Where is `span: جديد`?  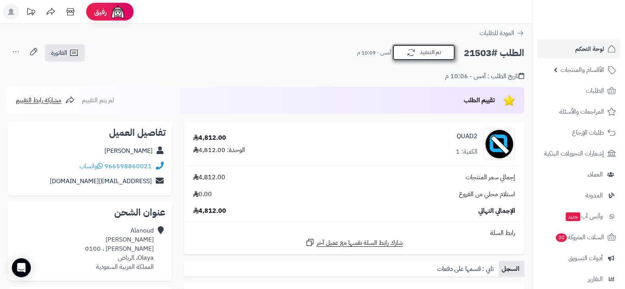
span: جديد is located at coordinates (573, 217).